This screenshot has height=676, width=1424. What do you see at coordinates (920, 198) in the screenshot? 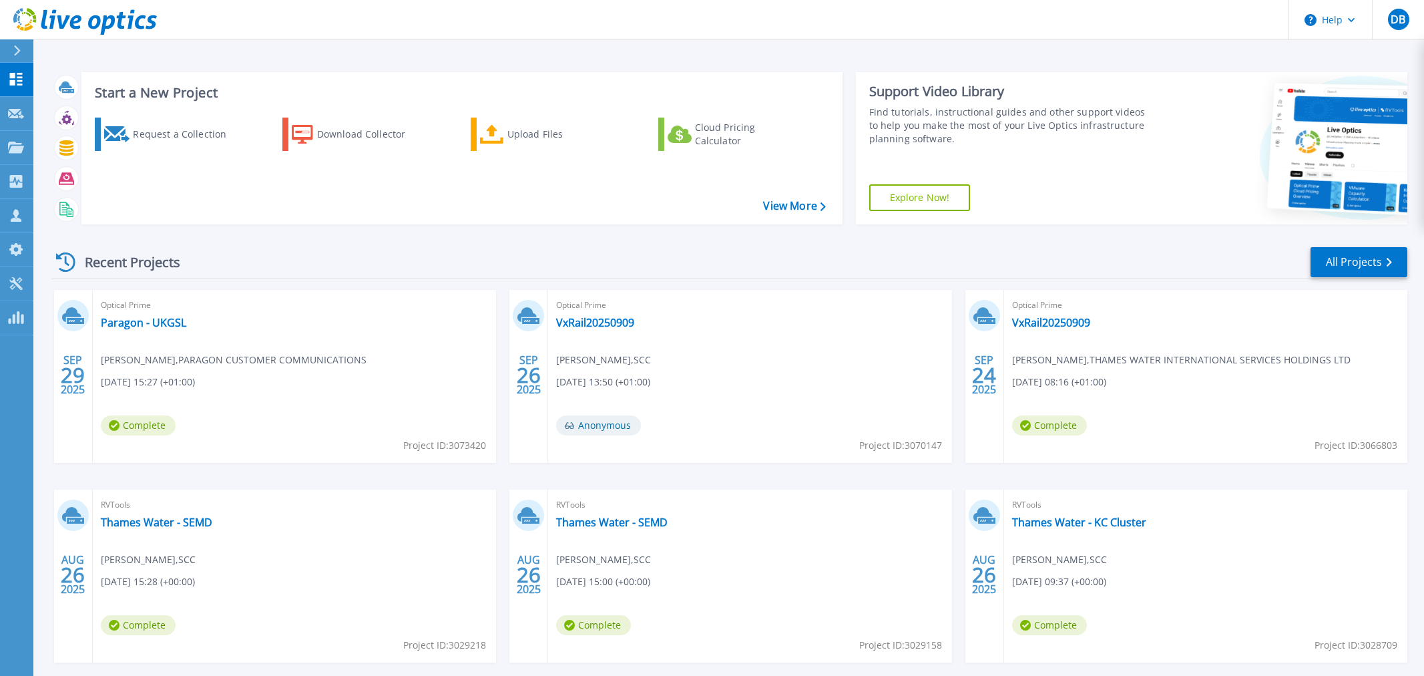
I see `a: Explore Now!` at bounding box center [920, 198].